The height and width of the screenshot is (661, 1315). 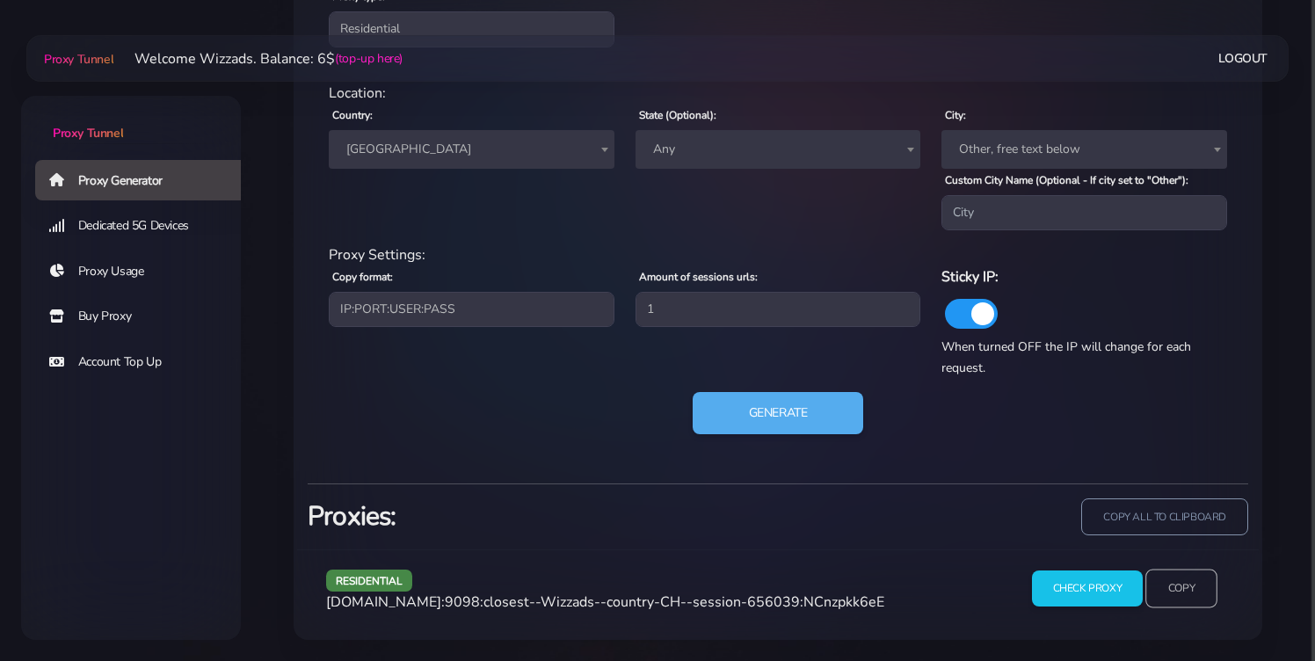 I want to click on span: When turned OFF the IP will change for each request., so click(x=1066, y=357).